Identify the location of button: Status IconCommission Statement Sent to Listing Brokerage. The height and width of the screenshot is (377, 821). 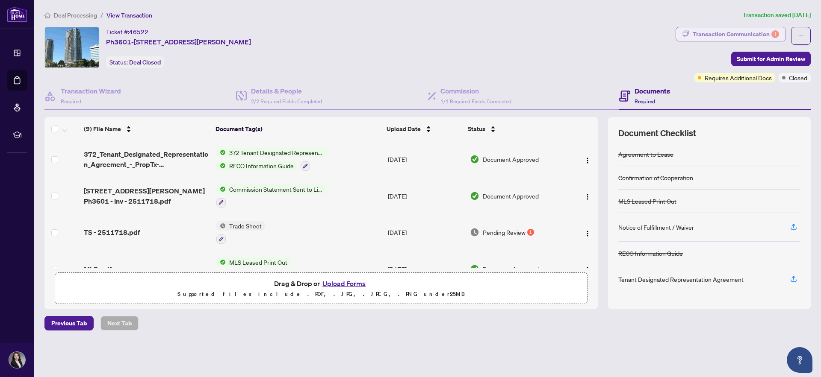
(271, 196).